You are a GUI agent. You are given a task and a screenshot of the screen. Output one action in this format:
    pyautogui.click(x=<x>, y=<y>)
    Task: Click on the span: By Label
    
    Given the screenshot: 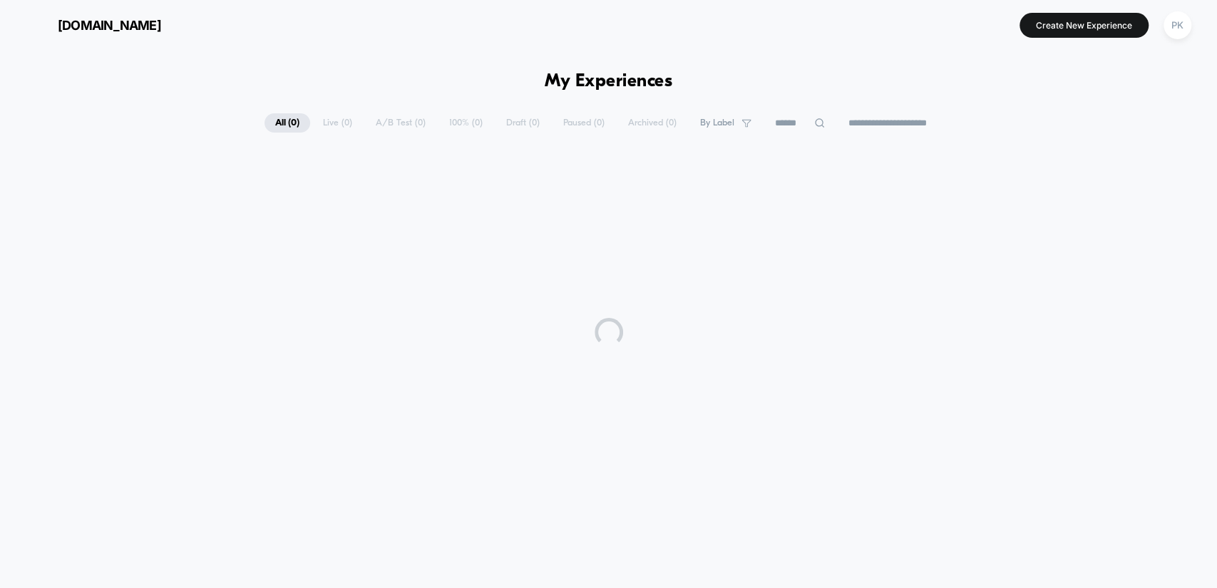 What is the action you would take?
    pyautogui.click(x=717, y=123)
    